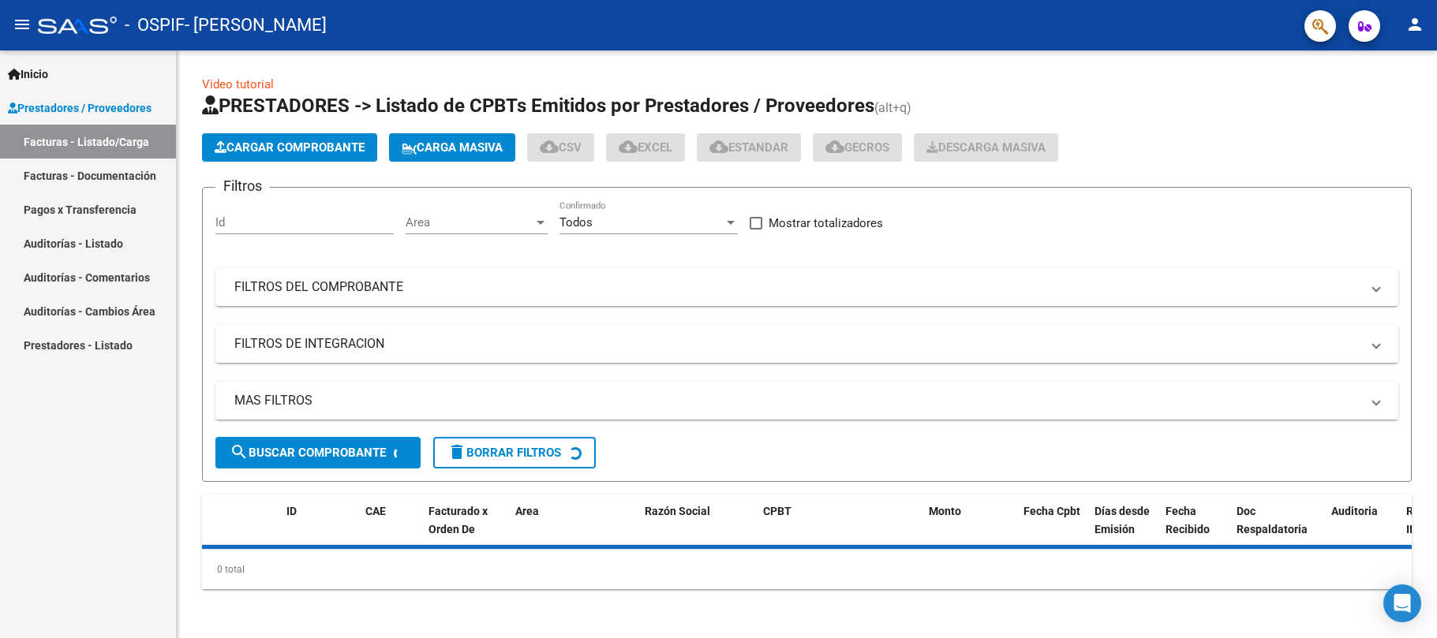 This screenshot has width=1437, height=638. Describe the element at coordinates (1187, 520) in the screenshot. I see `span: Fecha Recibido` at that location.